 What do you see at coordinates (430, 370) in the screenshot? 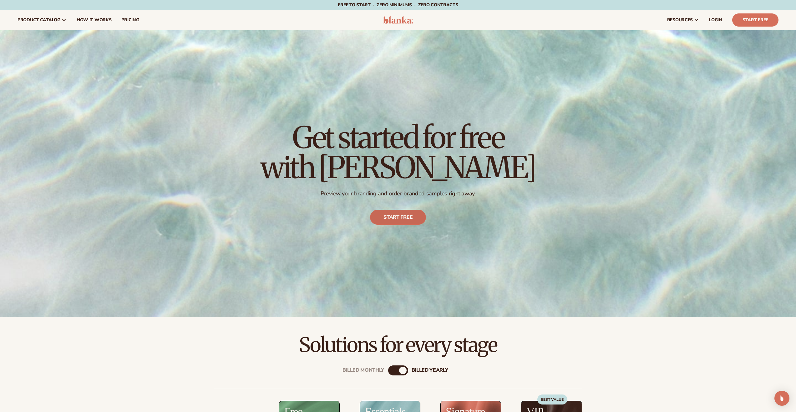
I see `div: billed Yearly` at bounding box center [430, 370].